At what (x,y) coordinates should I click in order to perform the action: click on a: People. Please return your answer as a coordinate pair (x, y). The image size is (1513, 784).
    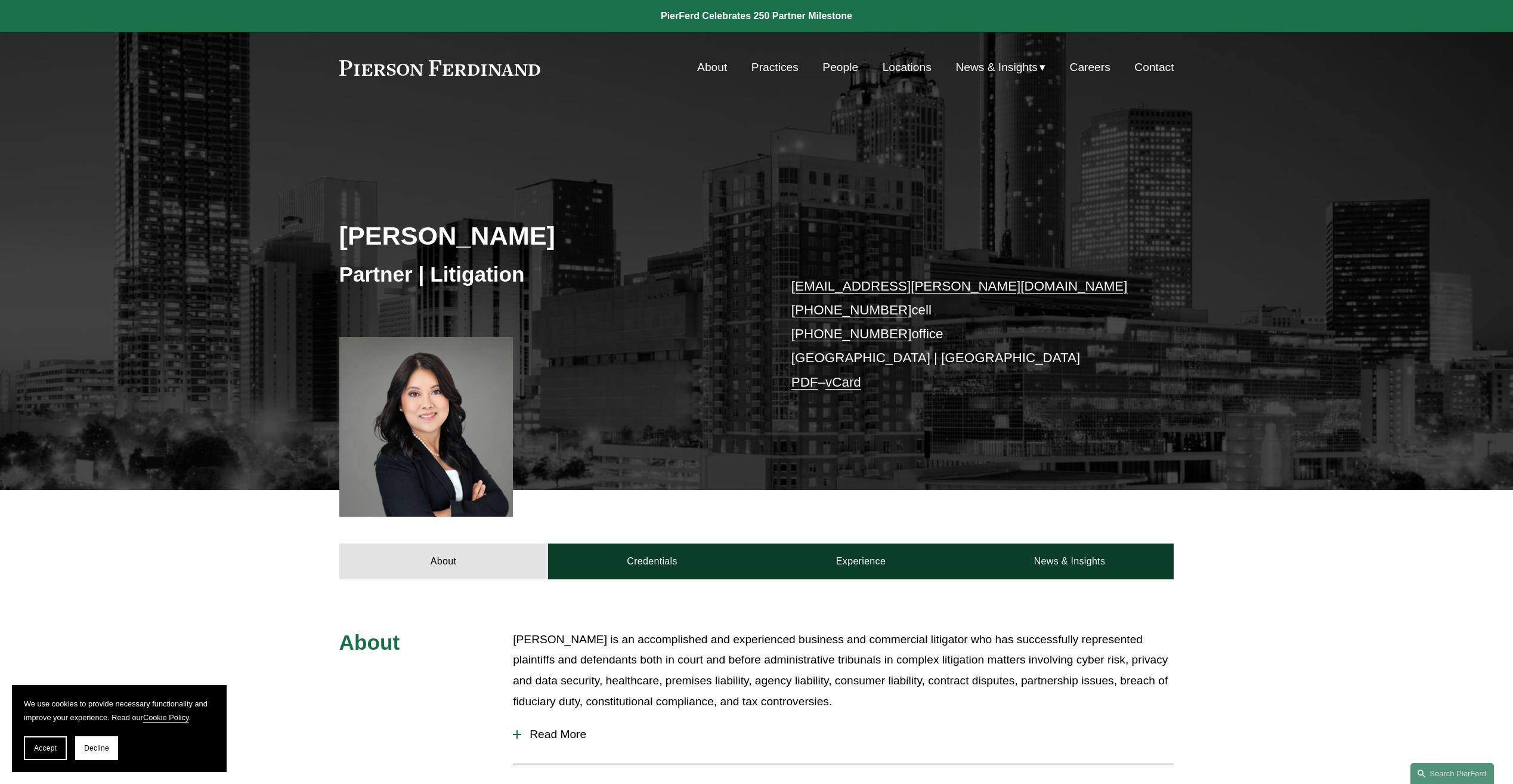
    Looking at the image, I should click on (840, 68).